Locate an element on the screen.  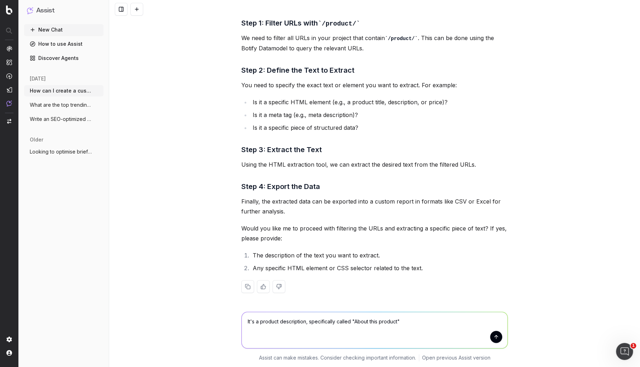
h3: Step 1: Filter URLs with is located at coordinates (375, 23).